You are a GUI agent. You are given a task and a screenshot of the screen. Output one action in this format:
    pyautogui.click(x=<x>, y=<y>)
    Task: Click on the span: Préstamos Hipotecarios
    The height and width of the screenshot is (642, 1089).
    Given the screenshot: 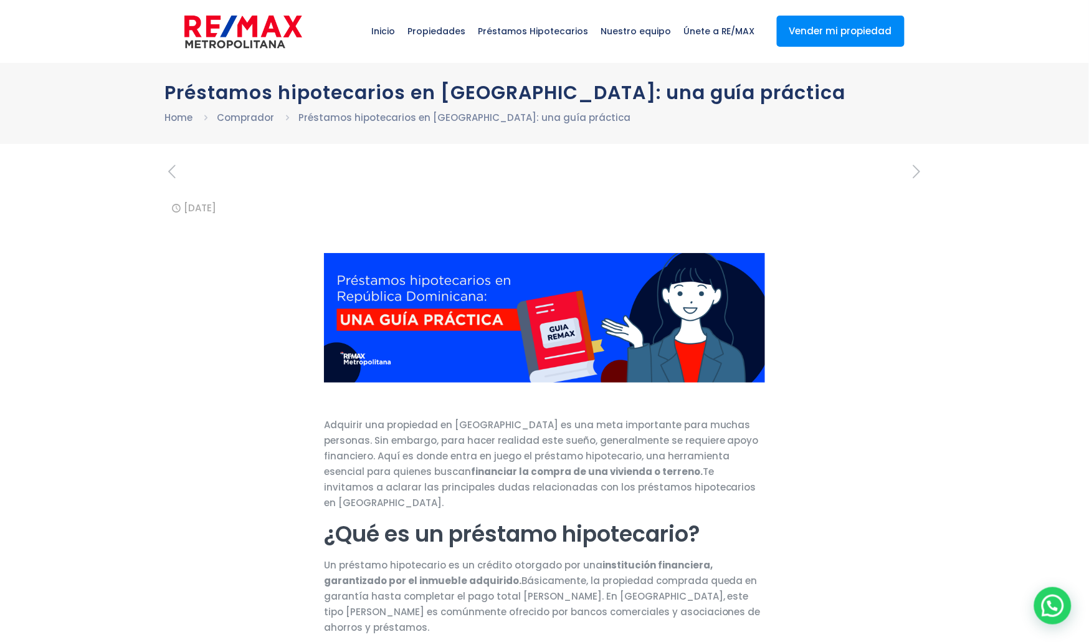 What is the action you would take?
    pyautogui.click(x=533, y=31)
    